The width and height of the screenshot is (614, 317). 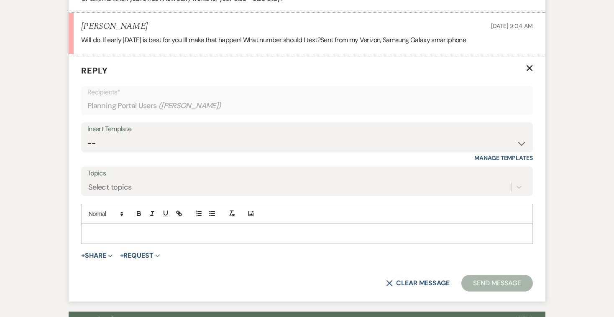 What do you see at coordinates (307, 173) in the screenshot?
I see `label: Topics` at bounding box center [307, 173].